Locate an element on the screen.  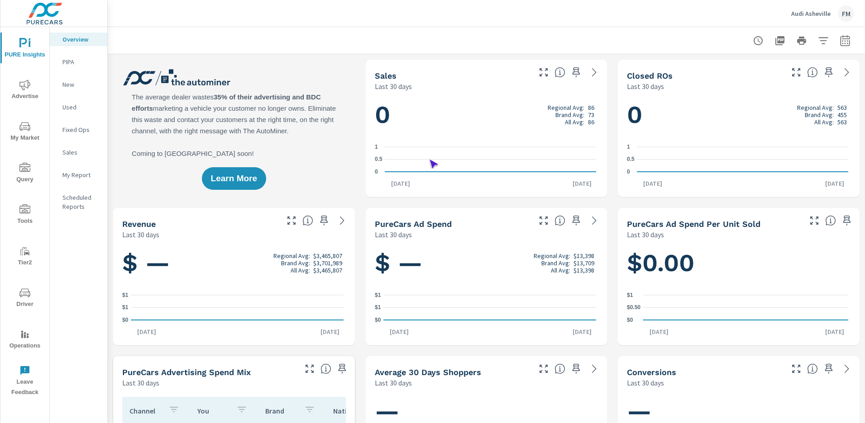
p: Channel is located at coordinates (145, 411).